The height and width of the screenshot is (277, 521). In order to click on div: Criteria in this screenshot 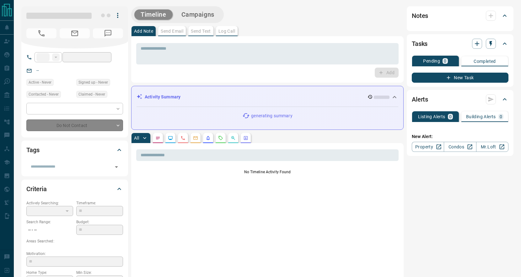, I will do `click(75, 189)`.